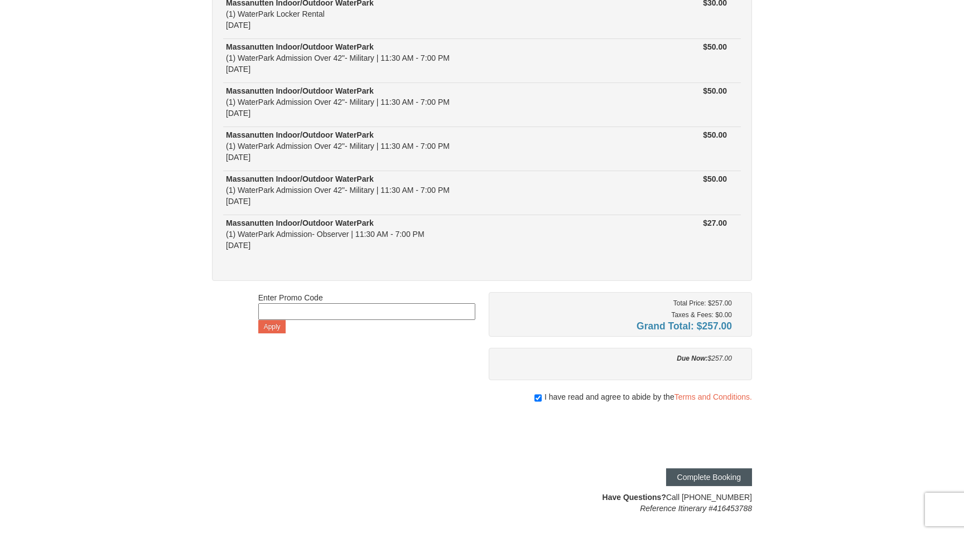  Describe the element at coordinates (366, 313) in the screenshot. I see `div: Enter Promo Code` at that location.